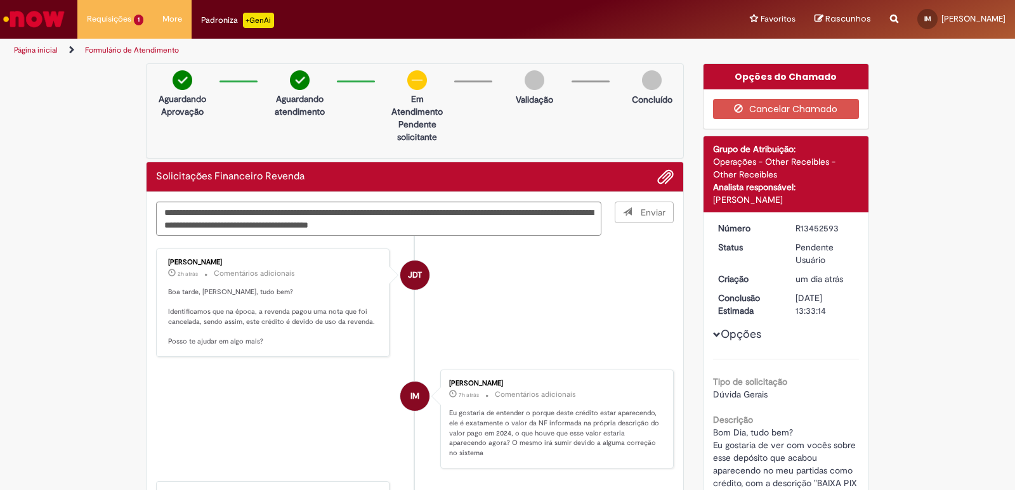  Describe the element at coordinates (237, 20) in the screenshot. I see `div: Padroniza` at that location.